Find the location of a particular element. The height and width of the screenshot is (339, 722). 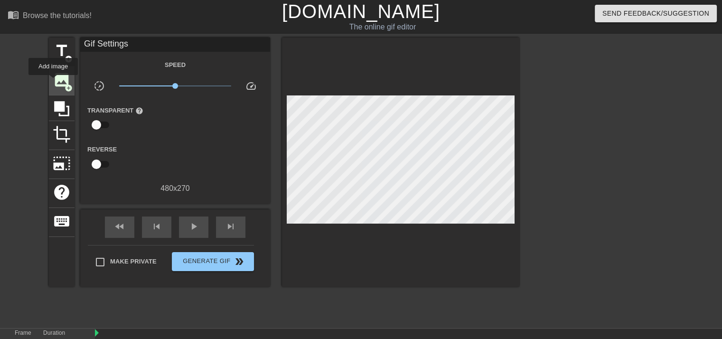

span: double_arrow is located at coordinates (239, 262).